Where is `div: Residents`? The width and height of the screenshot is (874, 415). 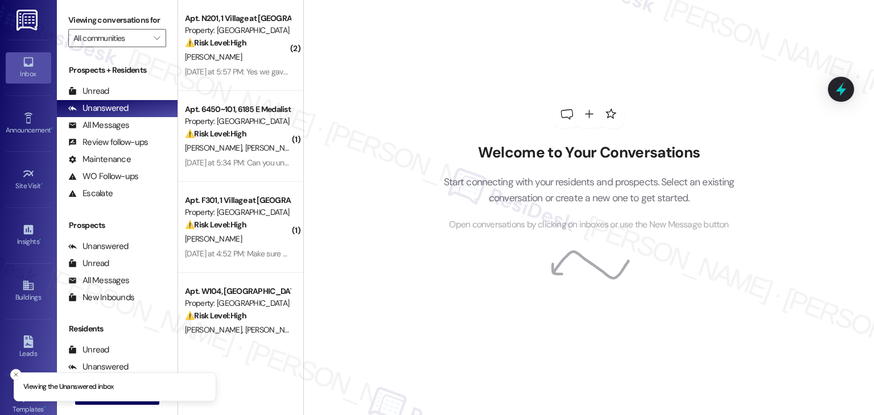
div: Residents is located at coordinates (117, 329).